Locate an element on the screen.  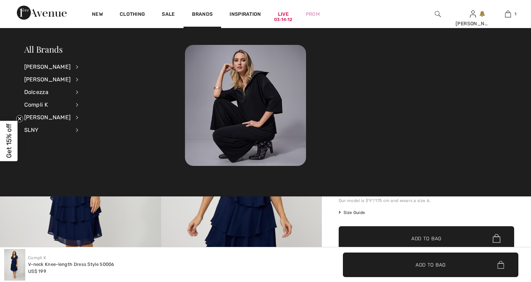
a: Compli K is located at coordinates (37, 258).